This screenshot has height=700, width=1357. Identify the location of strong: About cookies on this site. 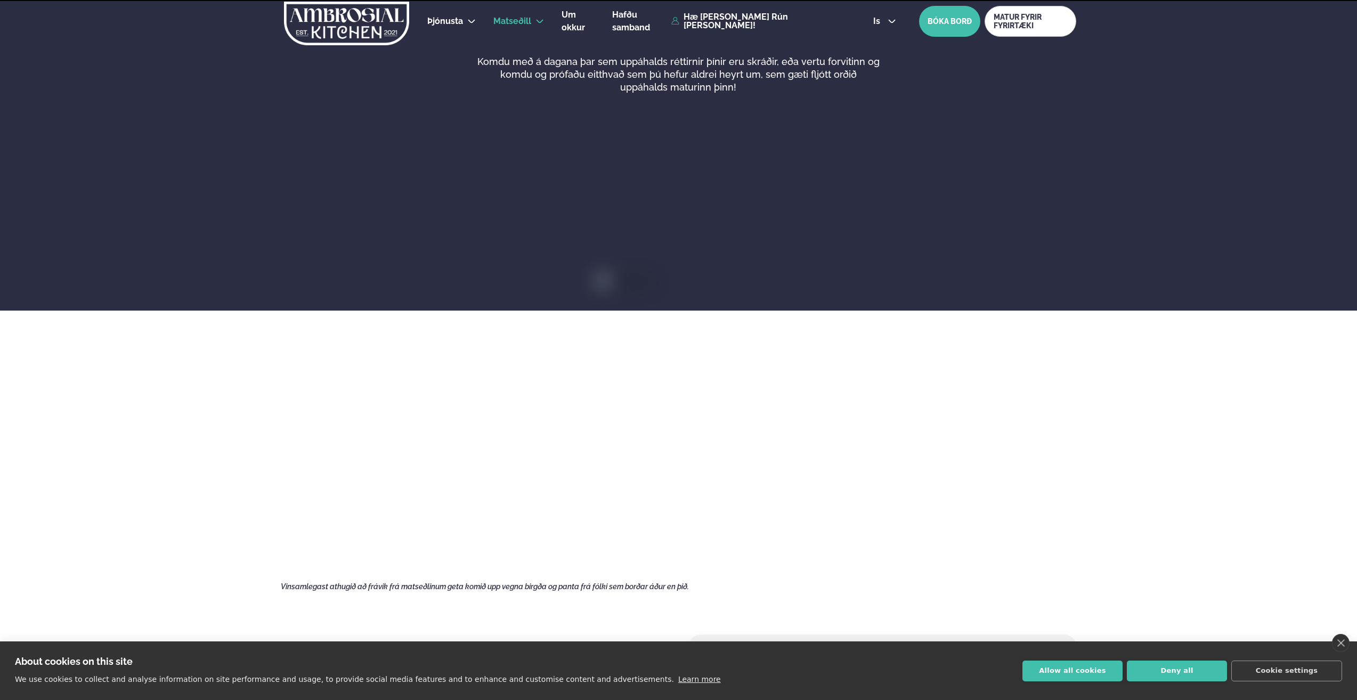
(74, 661).